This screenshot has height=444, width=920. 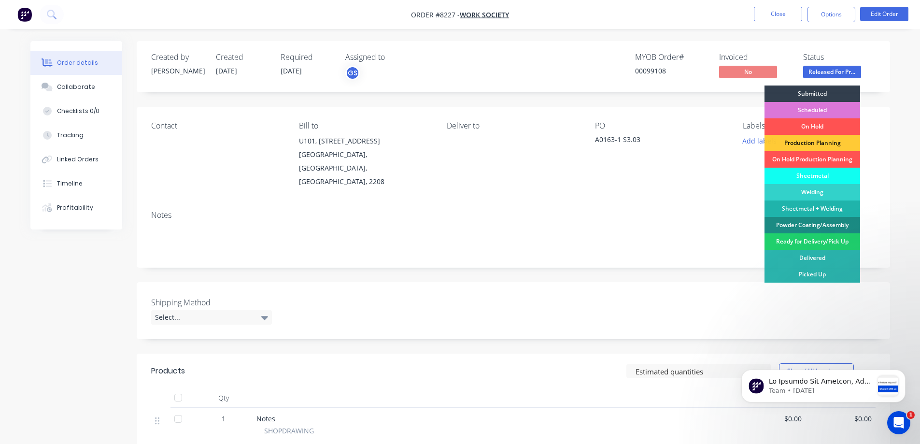 I want to click on div: Products, so click(x=168, y=371).